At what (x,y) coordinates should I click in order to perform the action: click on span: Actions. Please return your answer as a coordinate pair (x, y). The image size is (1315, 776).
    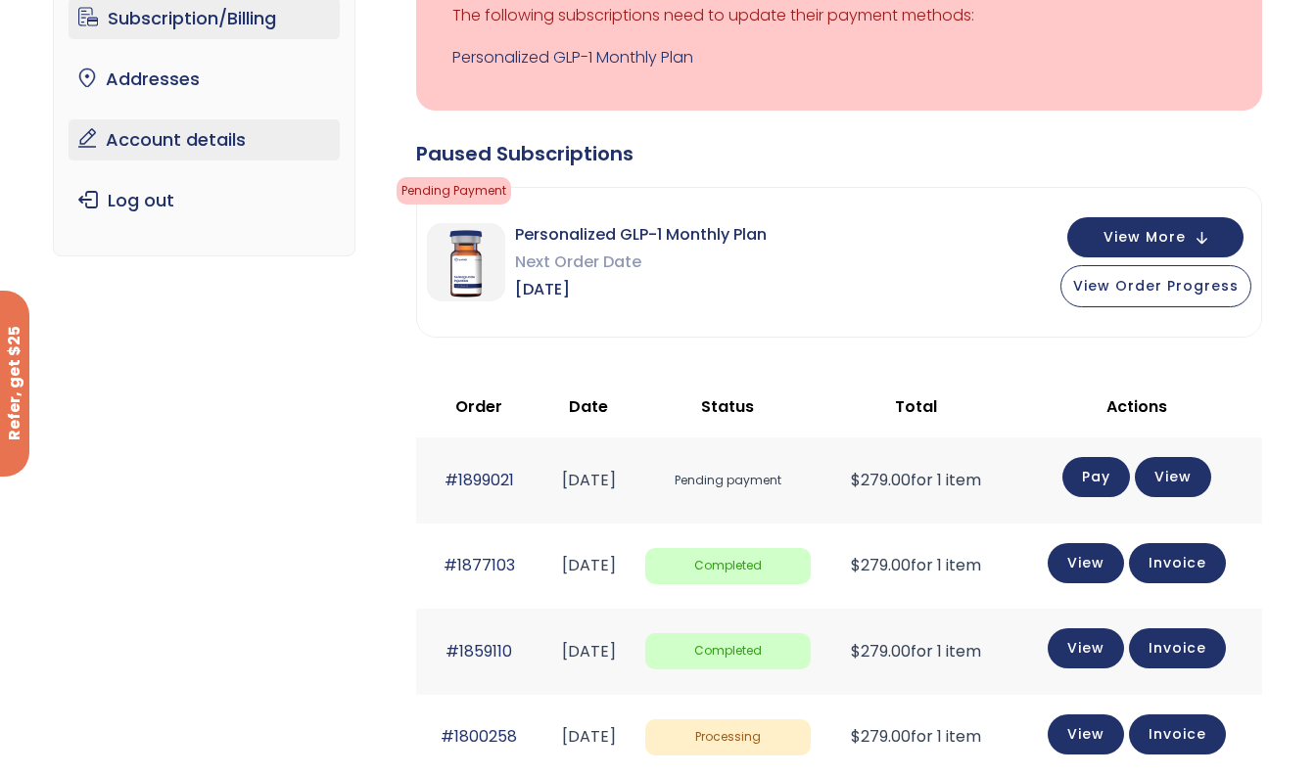
    Looking at the image, I should click on (1136, 406).